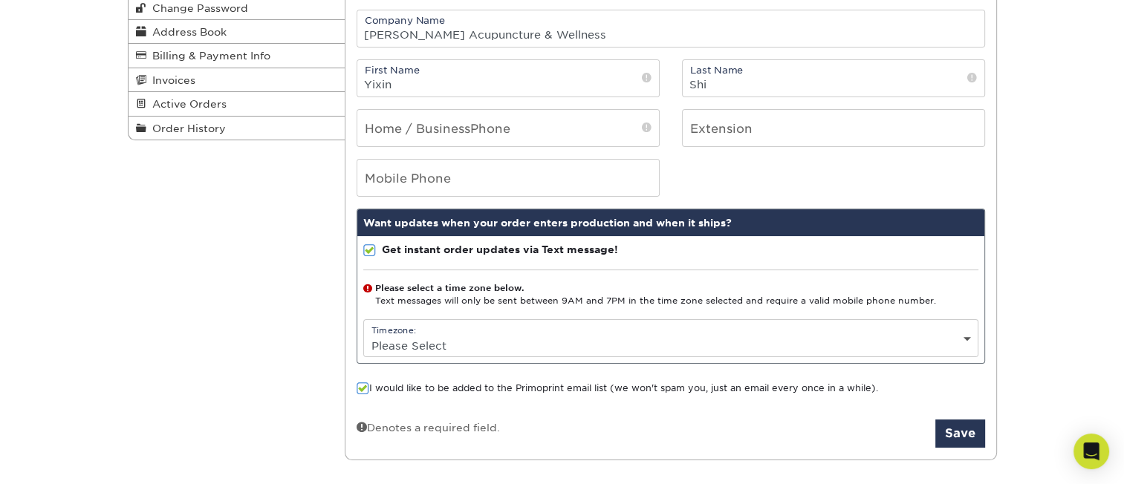  What do you see at coordinates (1091, 452) in the screenshot?
I see `div: Open Intercom Messenger` at bounding box center [1091, 452].